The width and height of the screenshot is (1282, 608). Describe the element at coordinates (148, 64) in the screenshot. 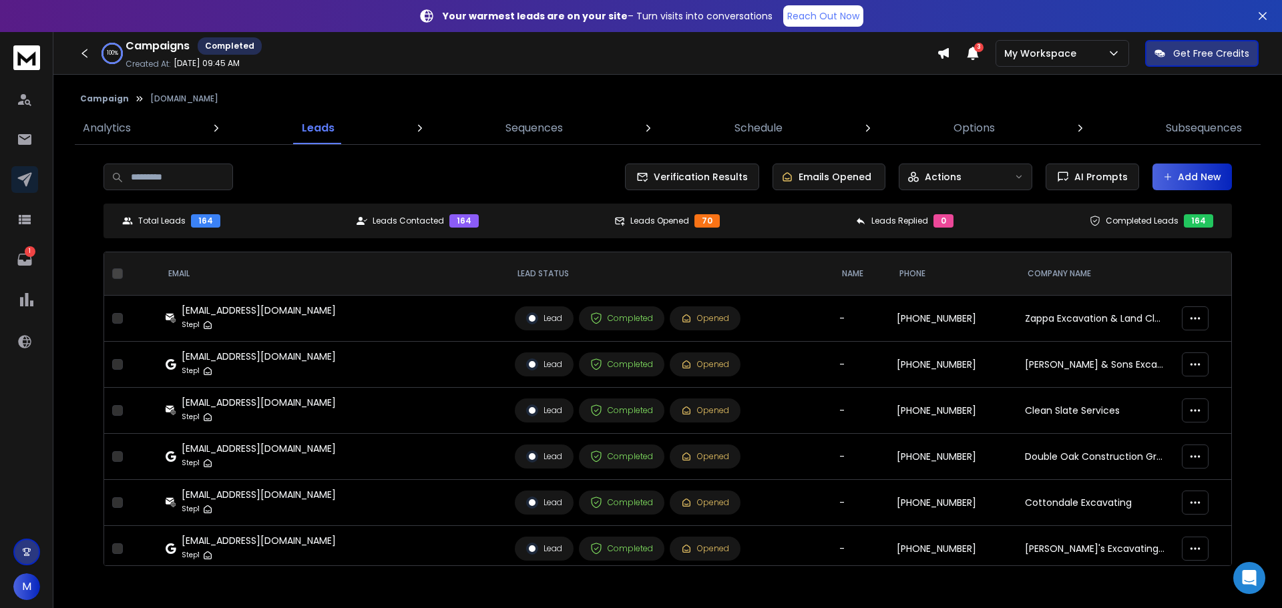

I see `p: Created At:` at that location.